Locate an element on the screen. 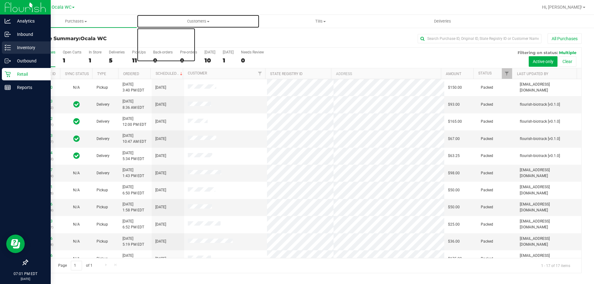 This screenshot has width=594, height=284. div: PickUps is located at coordinates (139, 52).